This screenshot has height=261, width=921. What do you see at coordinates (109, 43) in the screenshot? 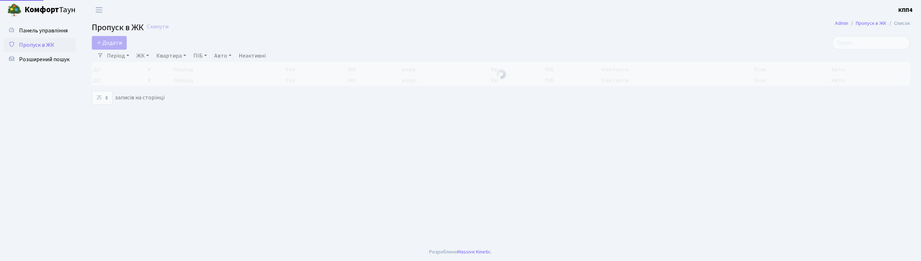
I see `span: Додати` at bounding box center [109, 43].